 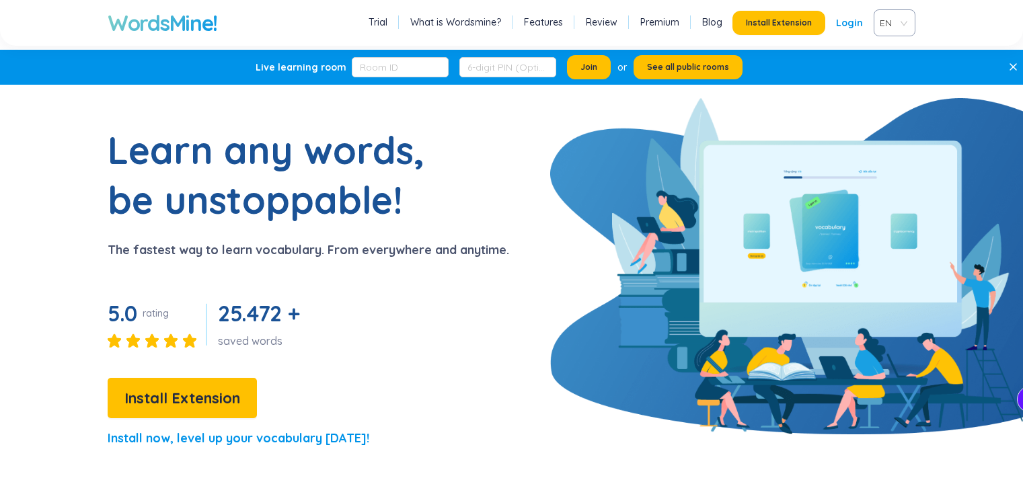 What do you see at coordinates (589, 67) in the screenshot?
I see `span: Join` at bounding box center [589, 67].